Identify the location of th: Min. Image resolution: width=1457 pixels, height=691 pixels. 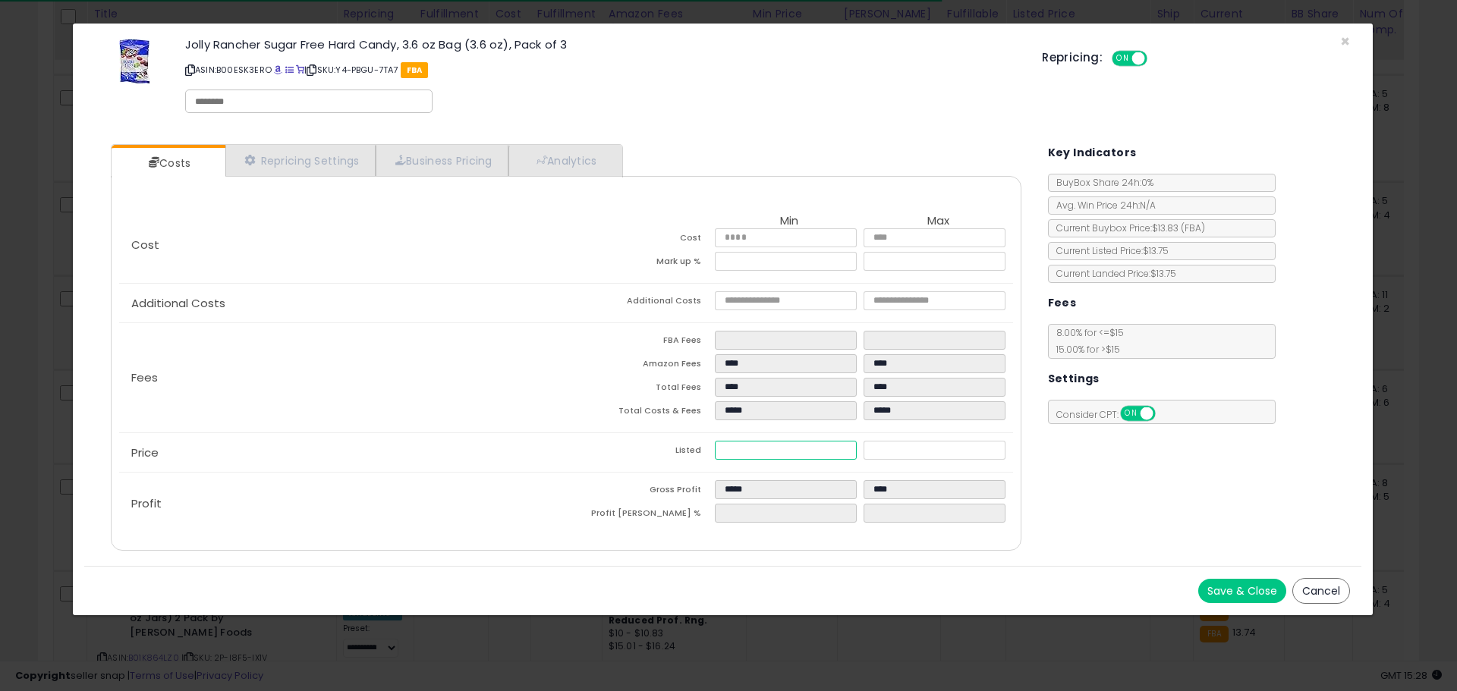
(789, 222).